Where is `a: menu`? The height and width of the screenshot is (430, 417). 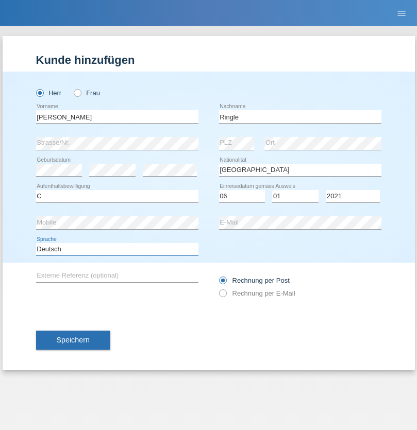 a: menu is located at coordinates (401, 13).